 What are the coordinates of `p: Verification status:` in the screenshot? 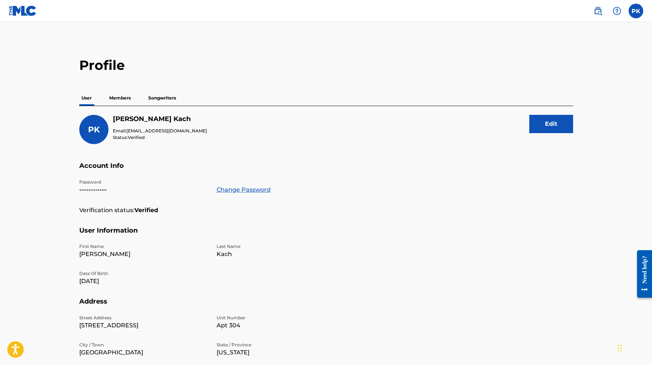 It's located at (107, 210).